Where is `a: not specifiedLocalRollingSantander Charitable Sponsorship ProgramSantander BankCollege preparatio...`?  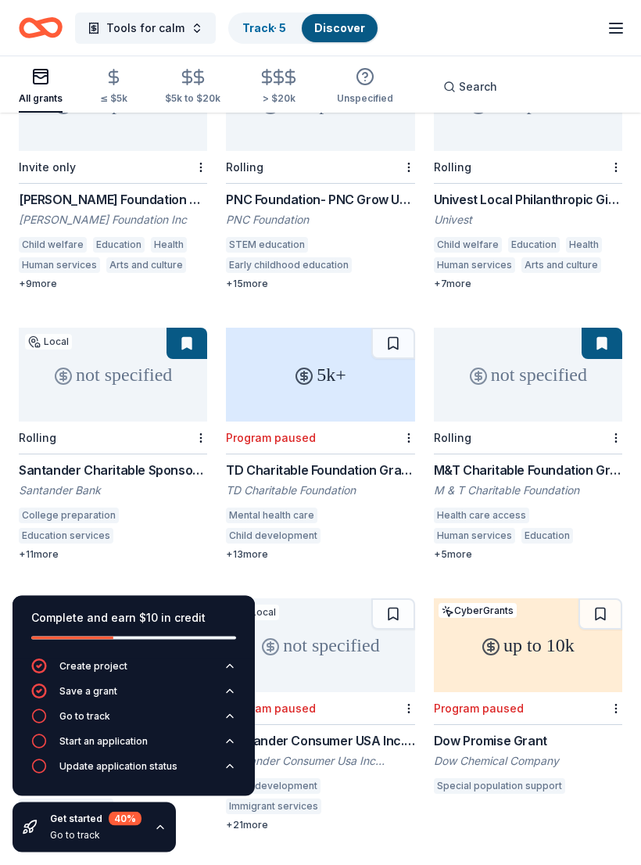 a: not specifiedLocalRollingSantander Charitable Sponsorship ProgramSantander BankCollege preparatio... is located at coordinates (113, 445).